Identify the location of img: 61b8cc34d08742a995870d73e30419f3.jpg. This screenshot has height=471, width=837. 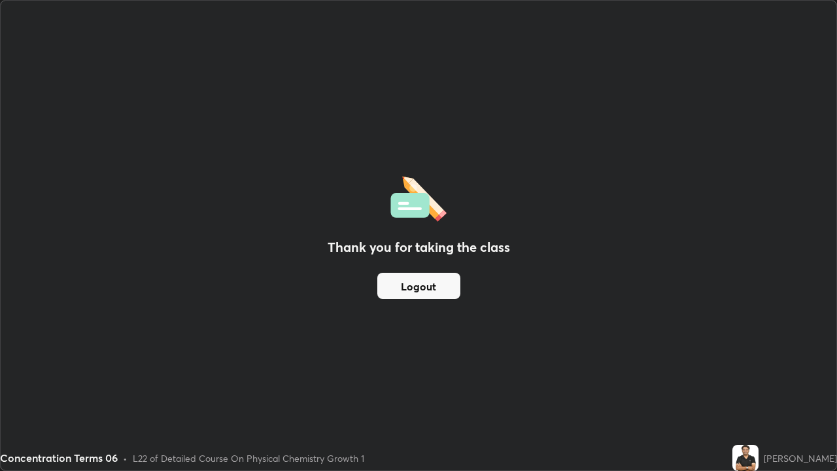
(746, 458).